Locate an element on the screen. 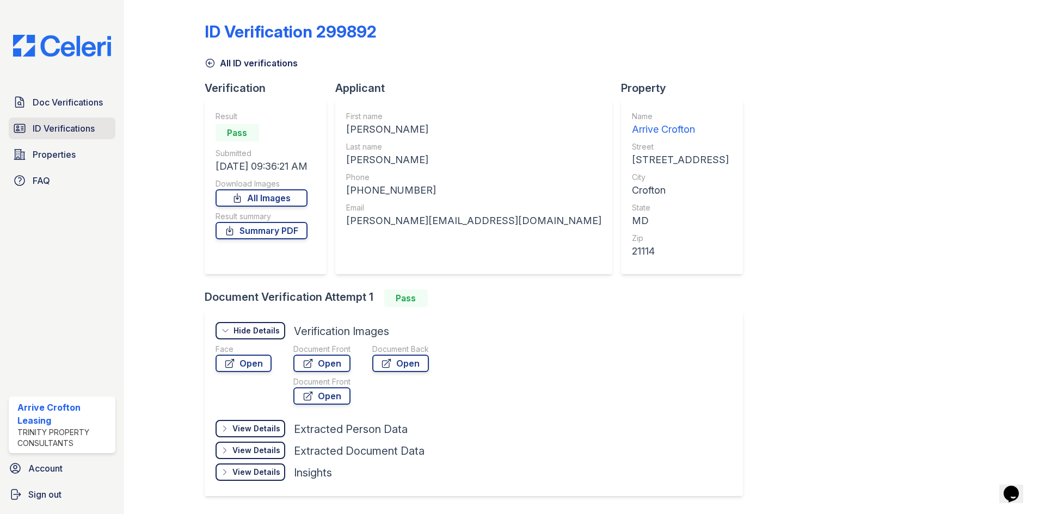 This screenshot has height=514, width=1045. div: Street is located at coordinates (680, 147).